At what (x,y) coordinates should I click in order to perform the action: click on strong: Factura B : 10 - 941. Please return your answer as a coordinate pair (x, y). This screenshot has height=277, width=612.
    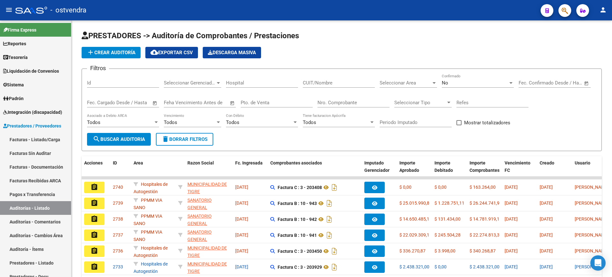
    Looking at the image, I should click on (297, 235).